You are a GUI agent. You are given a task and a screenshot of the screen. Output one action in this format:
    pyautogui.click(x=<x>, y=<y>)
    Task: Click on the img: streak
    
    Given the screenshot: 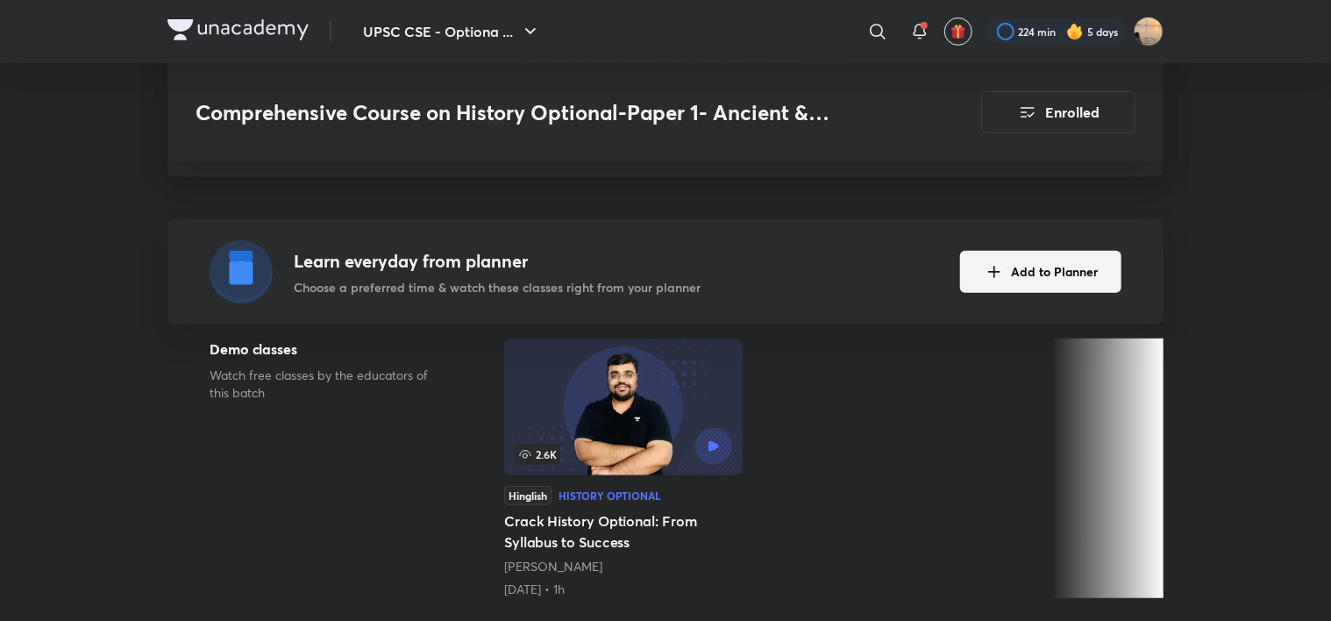 What is the action you would take?
    pyautogui.click(x=1075, y=32)
    